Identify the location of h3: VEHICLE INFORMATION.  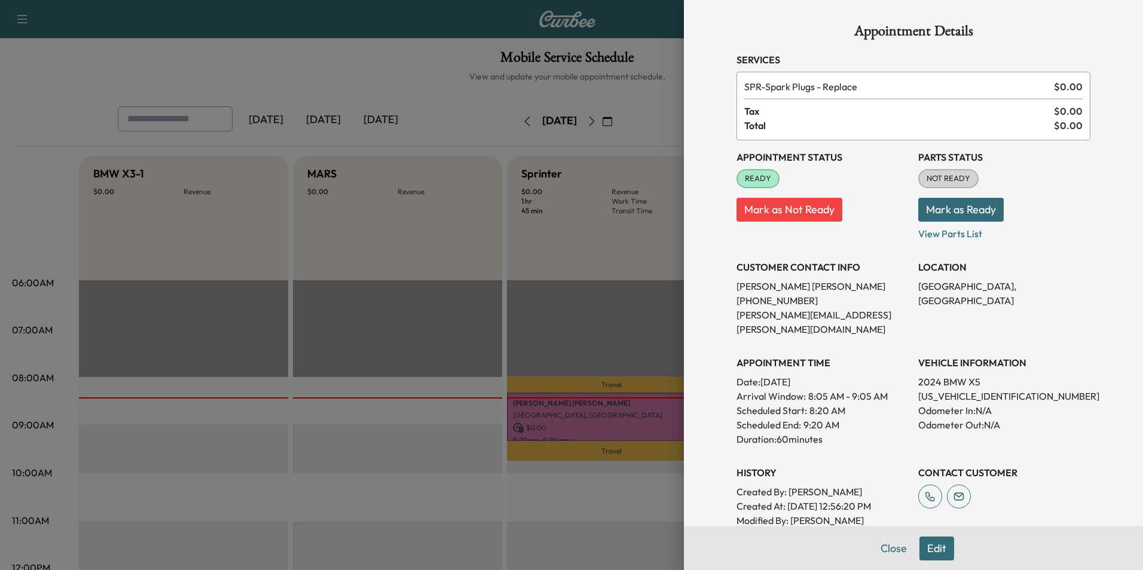
(1004, 363).